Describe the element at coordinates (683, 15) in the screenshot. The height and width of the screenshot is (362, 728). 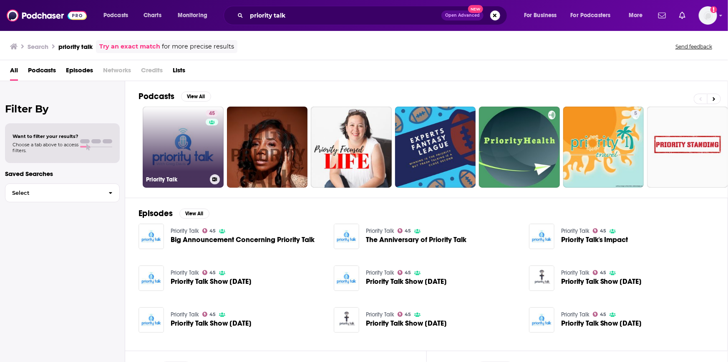
I see `a: Show notifications dropdown` at that location.